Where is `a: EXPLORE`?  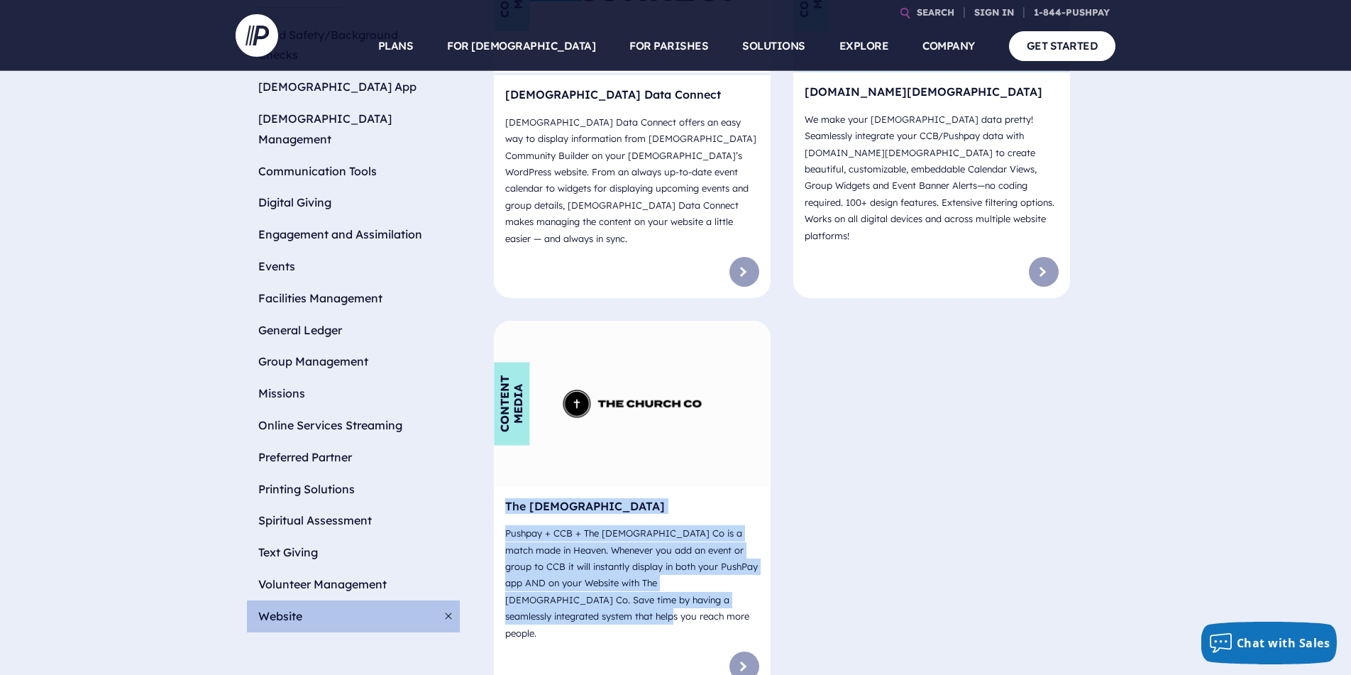
a: EXPLORE is located at coordinates (865, 46).